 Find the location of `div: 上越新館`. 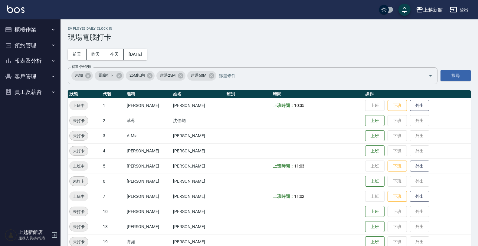

div: 上越新館 is located at coordinates (433, 10).